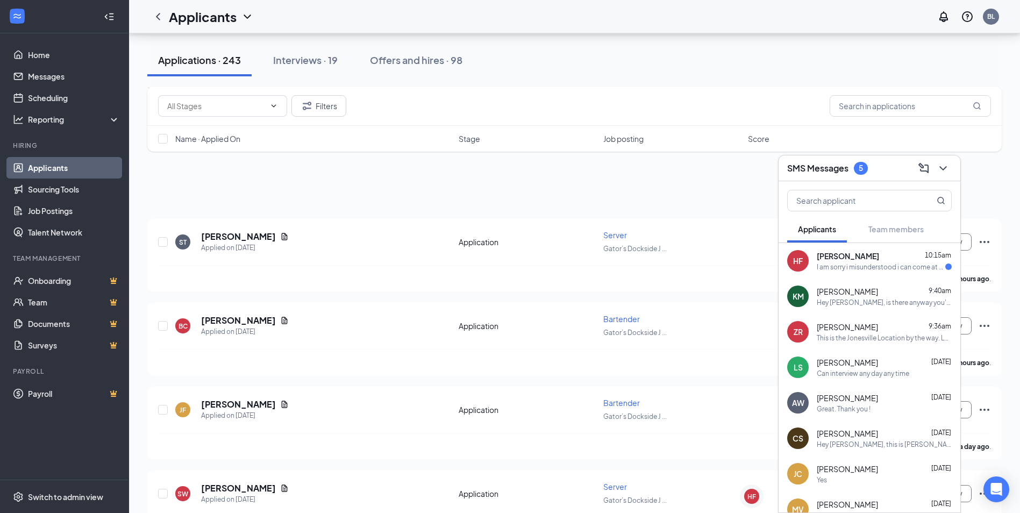 This screenshot has width=1020, height=513. Describe the element at coordinates (798, 403) in the screenshot. I see `div: AW` at that location.